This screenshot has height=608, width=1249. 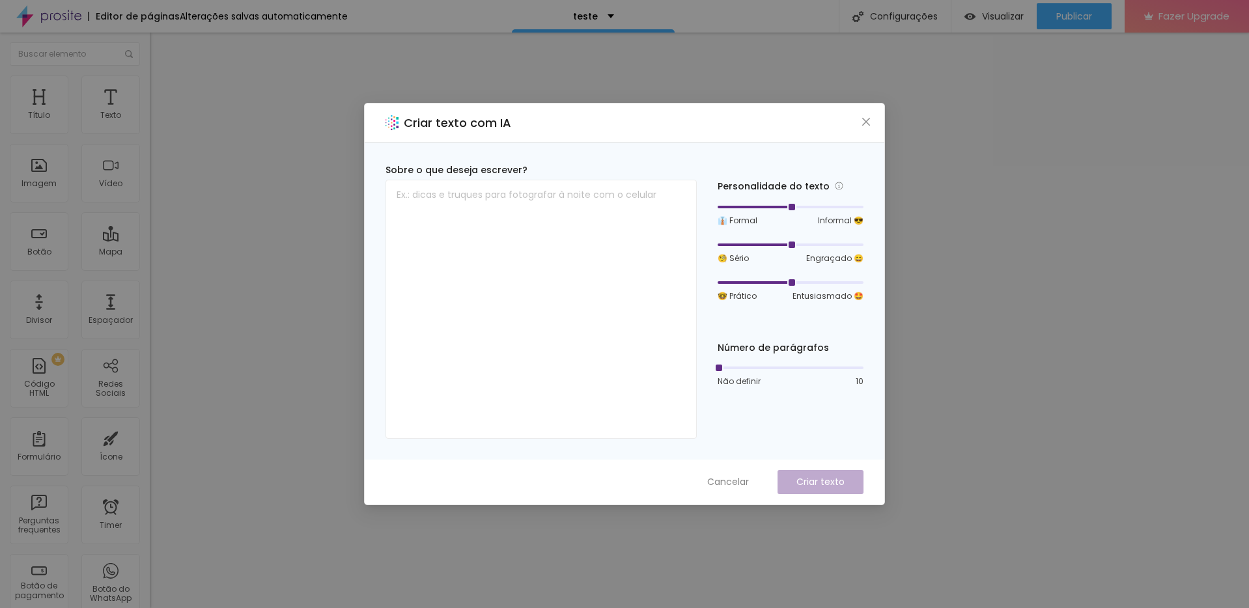 I want to click on button: Publicar, so click(x=1074, y=16).